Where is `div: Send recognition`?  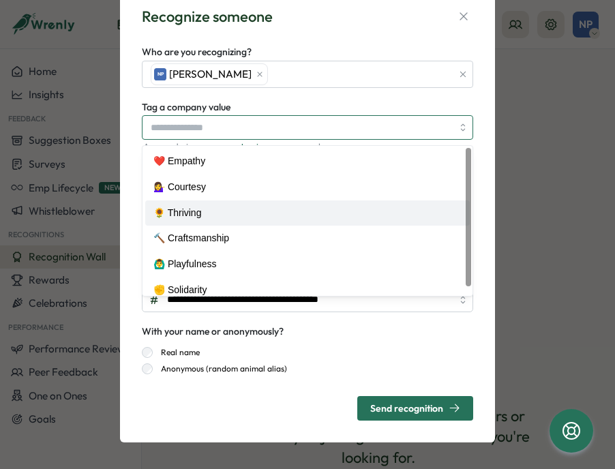
div: Send recognition is located at coordinates (415, 407).